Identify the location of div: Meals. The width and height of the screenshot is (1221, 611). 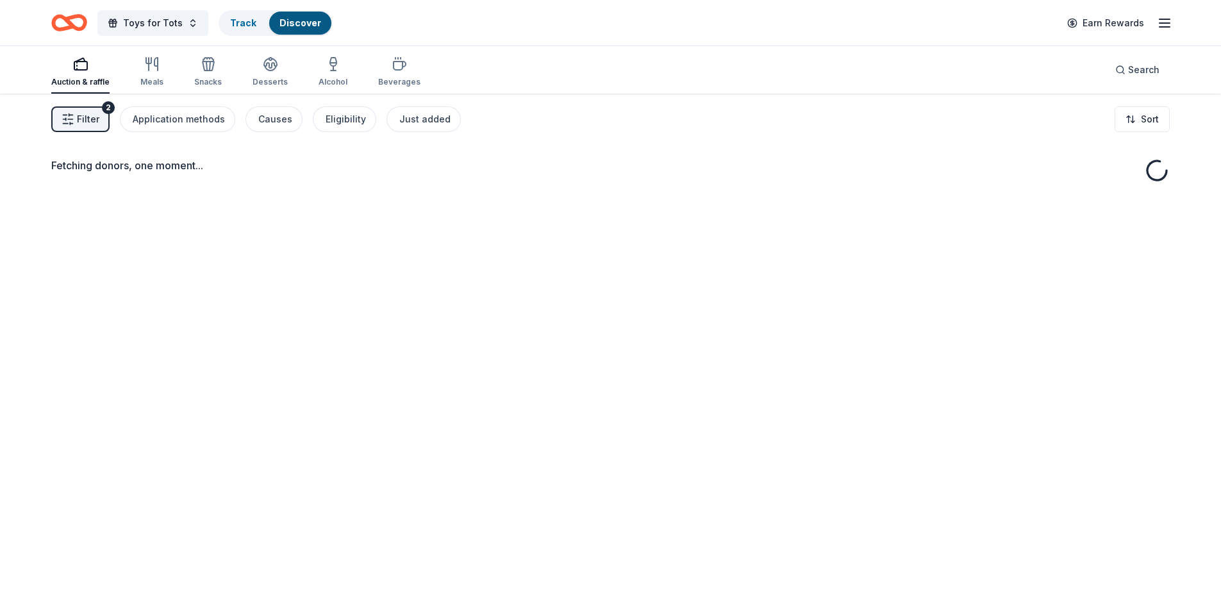
(152, 82).